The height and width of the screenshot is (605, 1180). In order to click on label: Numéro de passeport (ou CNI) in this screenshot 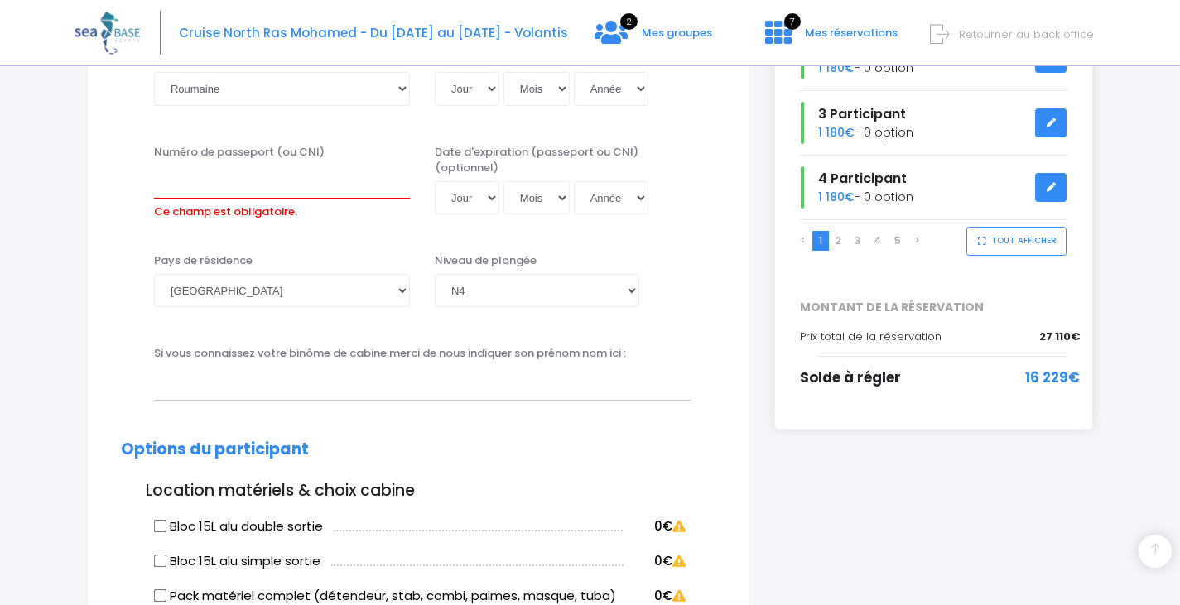, I will do `click(239, 152)`.